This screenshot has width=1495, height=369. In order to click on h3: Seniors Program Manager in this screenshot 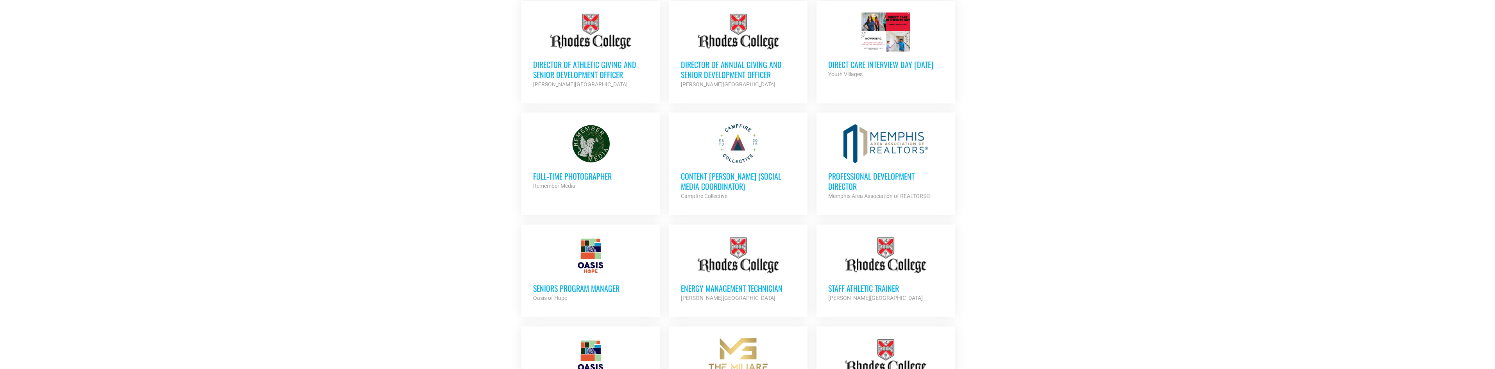, I will do `click(590, 288)`.